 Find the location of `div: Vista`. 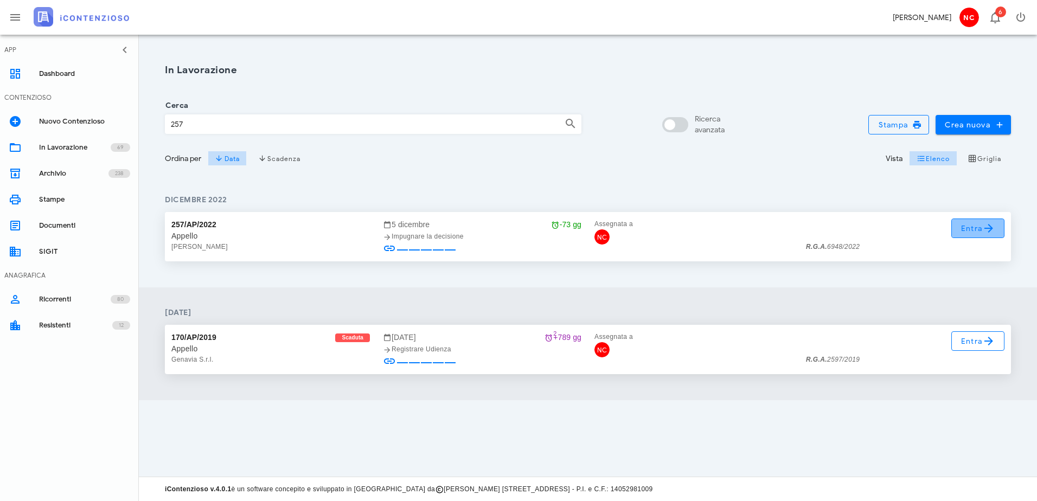

div: Vista is located at coordinates (894, 158).